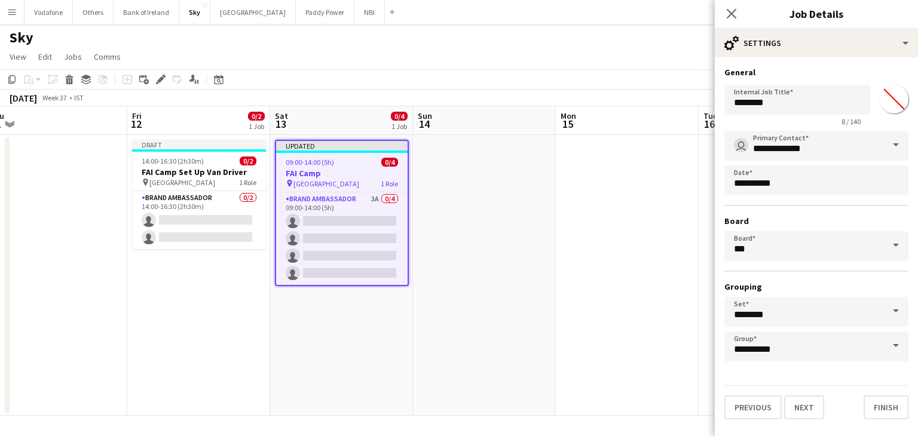 This screenshot has width=918, height=436. Describe the element at coordinates (195, 12) in the screenshot. I see `button: Sky` at that location.